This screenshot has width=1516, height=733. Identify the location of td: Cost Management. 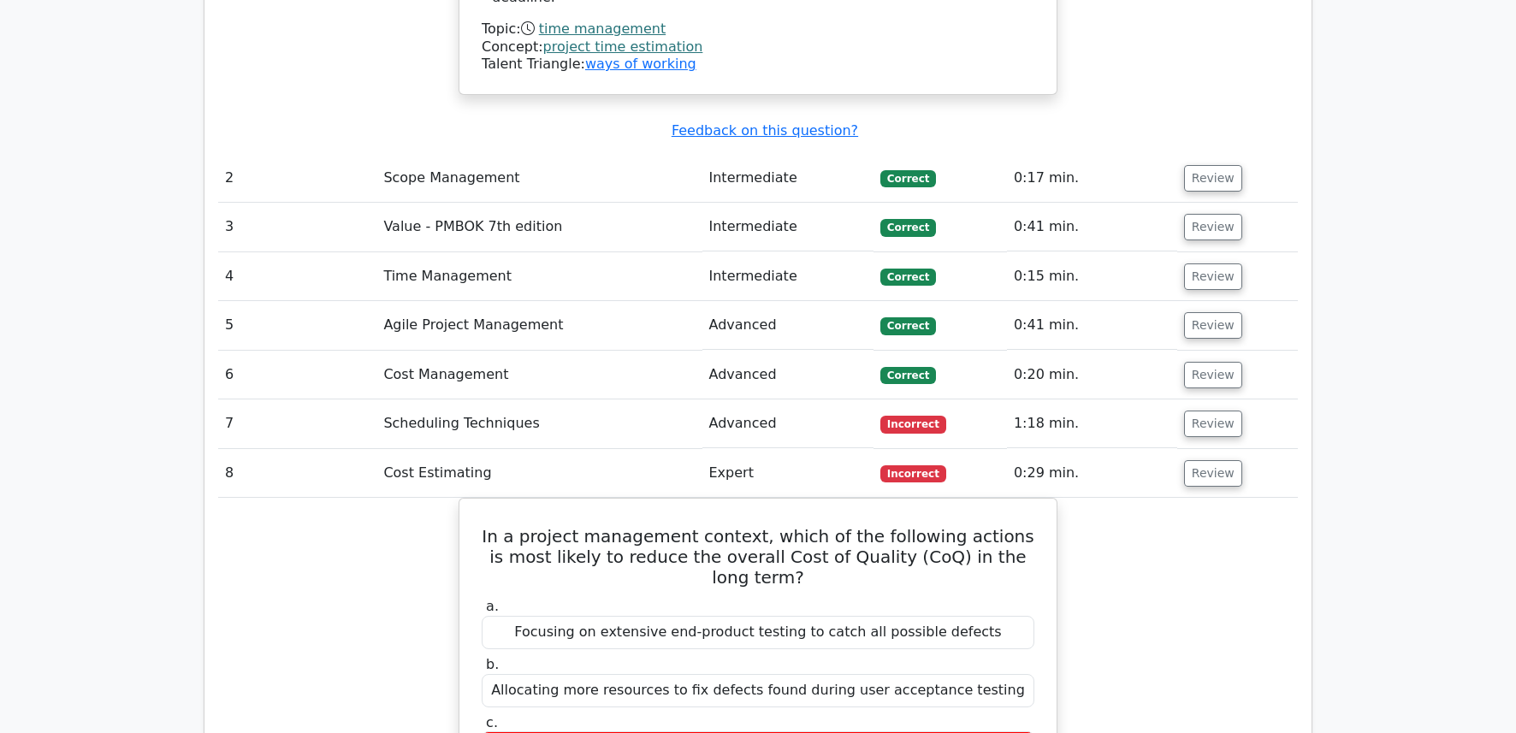
(539, 375).